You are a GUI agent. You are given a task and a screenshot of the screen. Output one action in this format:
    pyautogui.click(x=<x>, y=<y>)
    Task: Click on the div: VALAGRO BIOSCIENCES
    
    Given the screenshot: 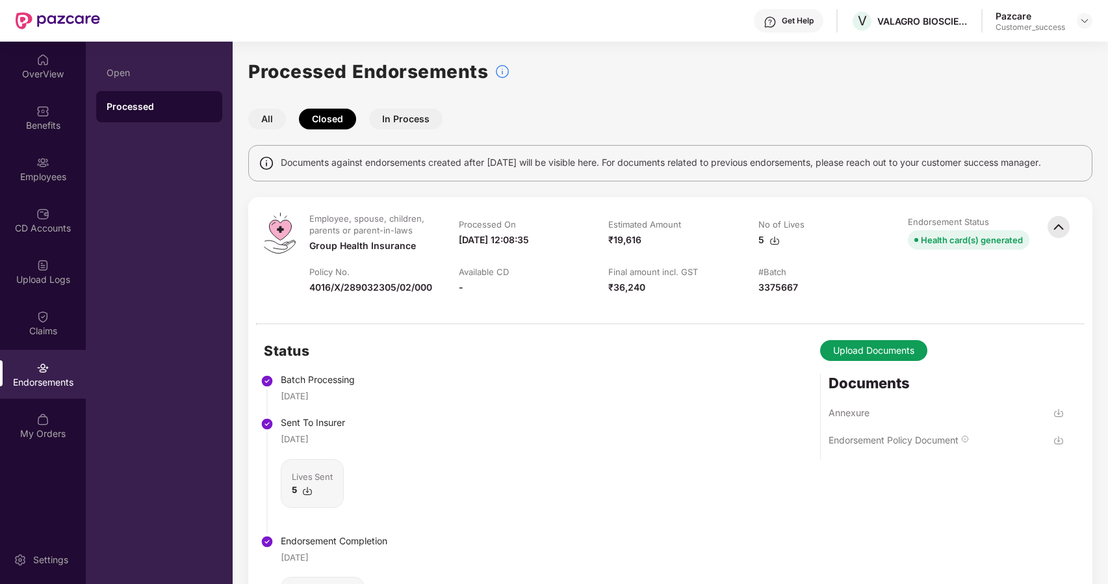 What is the action you would take?
    pyautogui.click(x=923, y=21)
    